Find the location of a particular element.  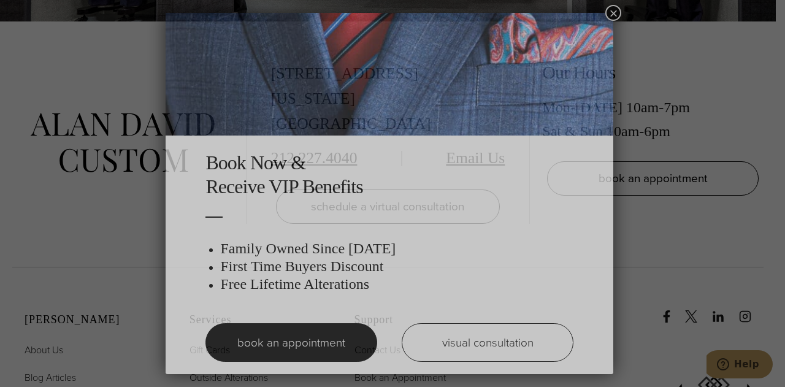

button: Close is located at coordinates (614, 13).